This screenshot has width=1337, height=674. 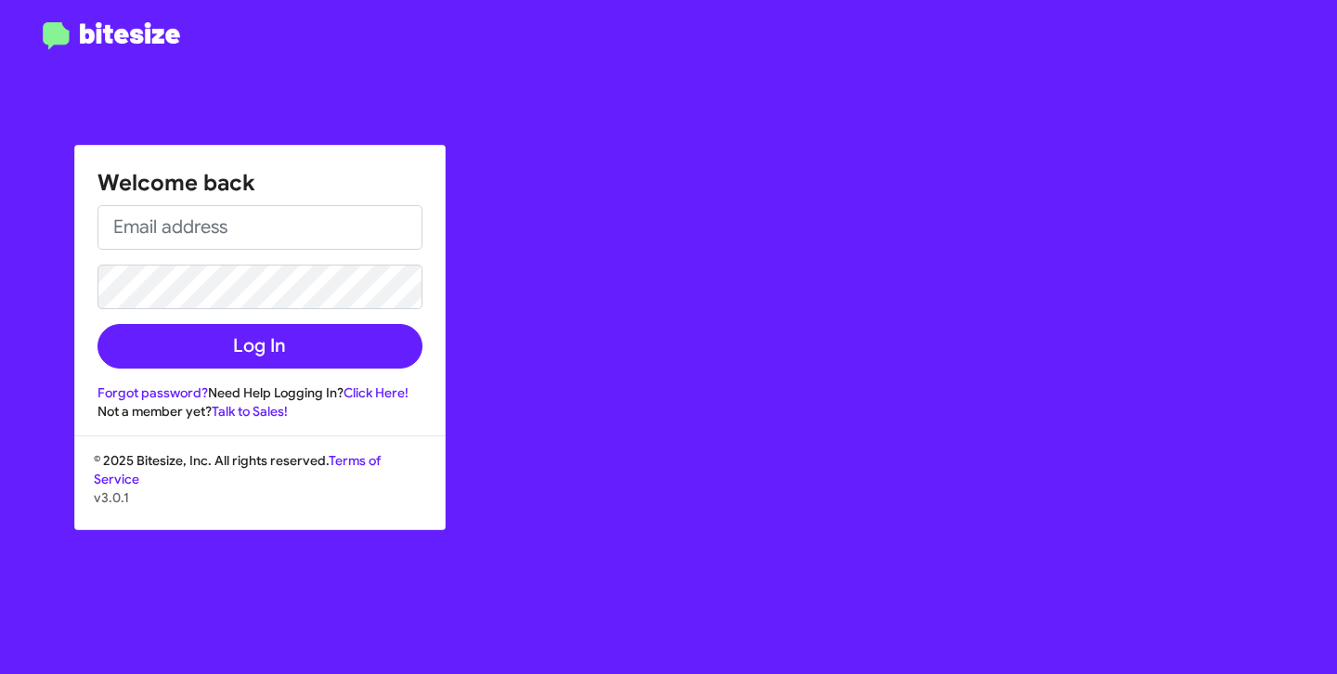 What do you see at coordinates (260, 498) in the screenshot?
I see `p: v3.0.1` at bounding box center [260, 498].